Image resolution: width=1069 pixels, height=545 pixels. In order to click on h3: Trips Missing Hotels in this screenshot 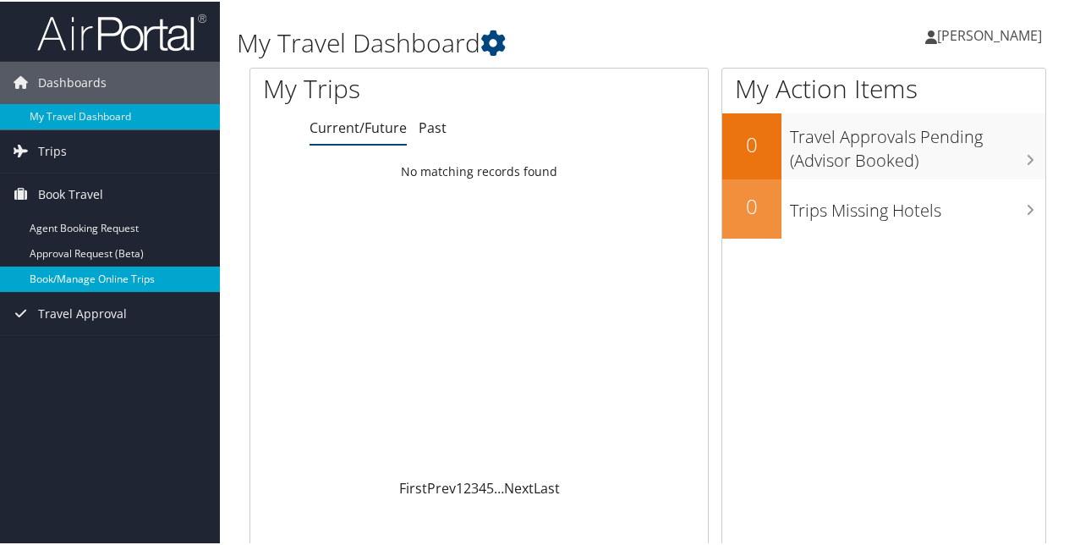, I will do `click(918, 205)`.